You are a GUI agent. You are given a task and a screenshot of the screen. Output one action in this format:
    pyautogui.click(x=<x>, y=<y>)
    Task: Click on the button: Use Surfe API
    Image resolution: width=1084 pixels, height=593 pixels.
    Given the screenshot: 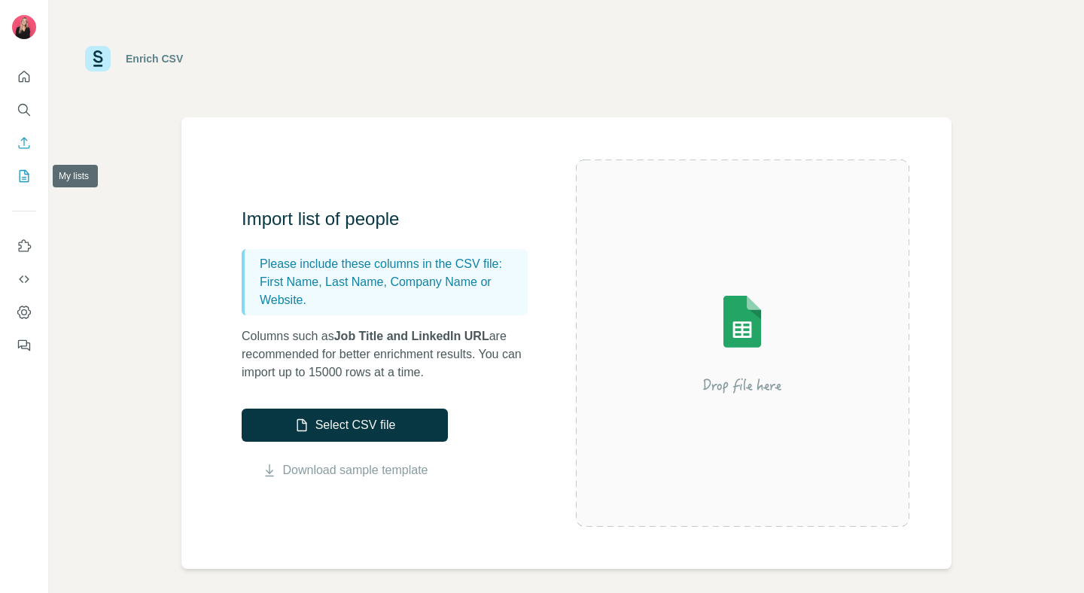 What is the action you would take?
    pyautogui.click(x=24, y=279)
    